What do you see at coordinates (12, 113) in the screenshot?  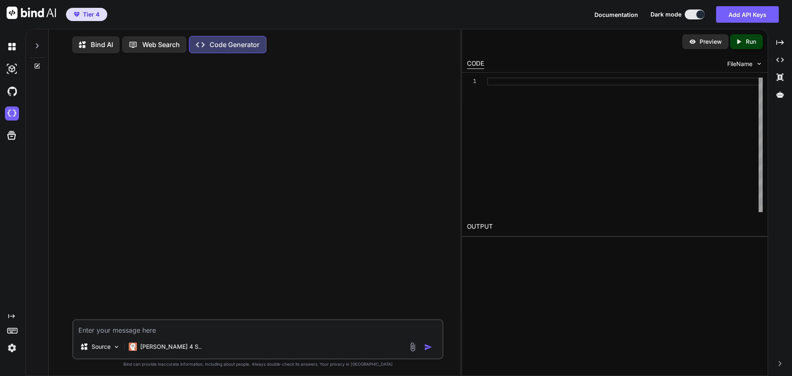 I see `img: cloudideIcon` at bounding box center [12, 113].